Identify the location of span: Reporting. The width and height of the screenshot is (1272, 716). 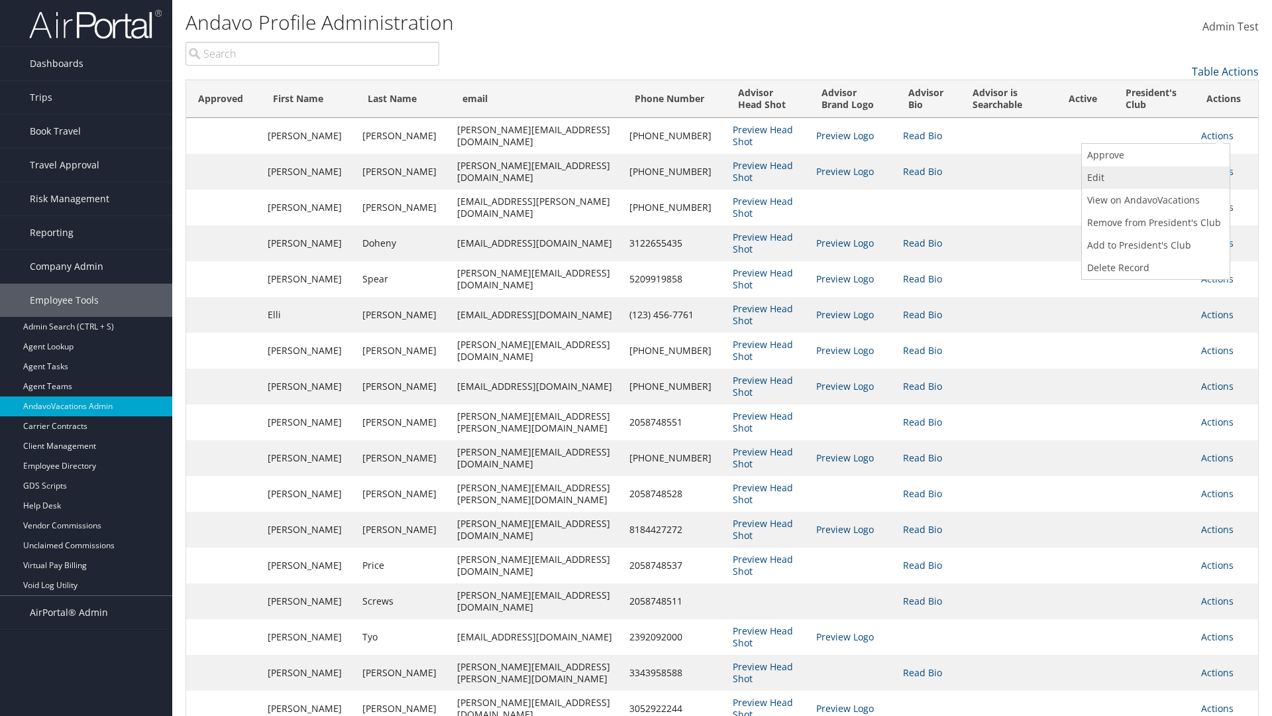
(52, 233).